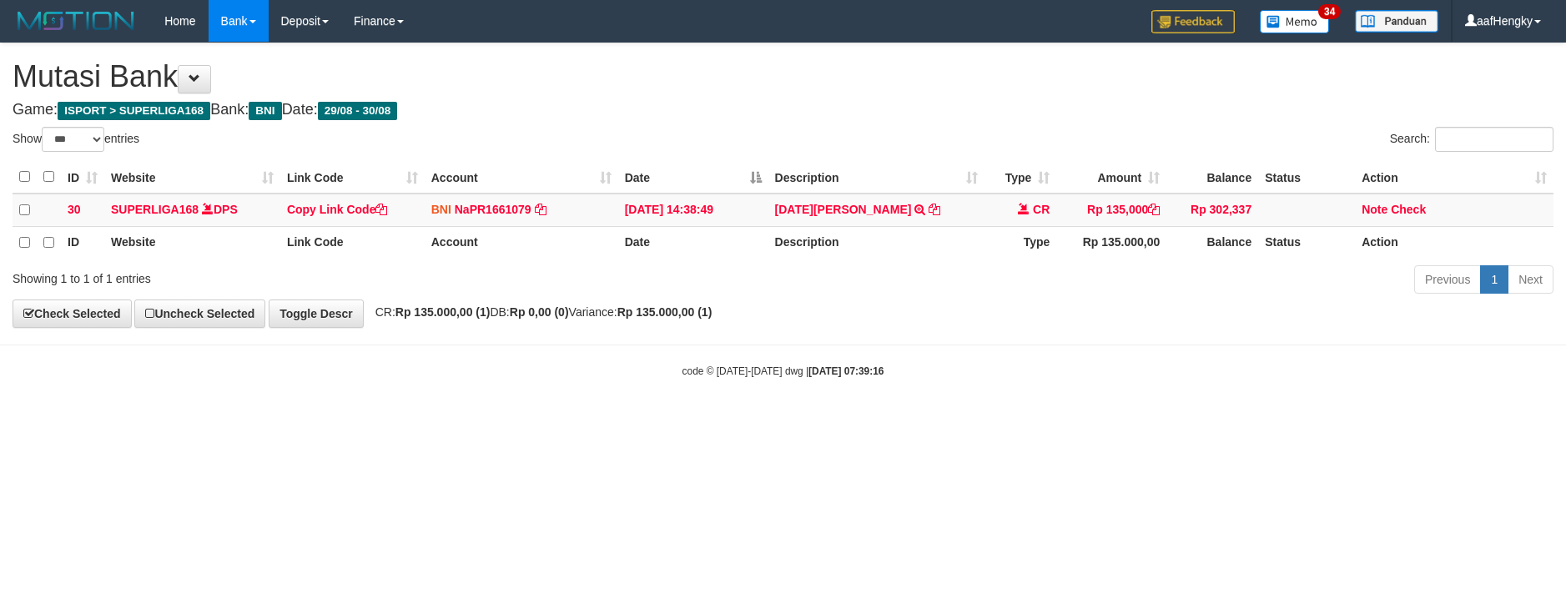  I want to click on span: ISPORT > SUPERLIGA168, so click(133, 111).